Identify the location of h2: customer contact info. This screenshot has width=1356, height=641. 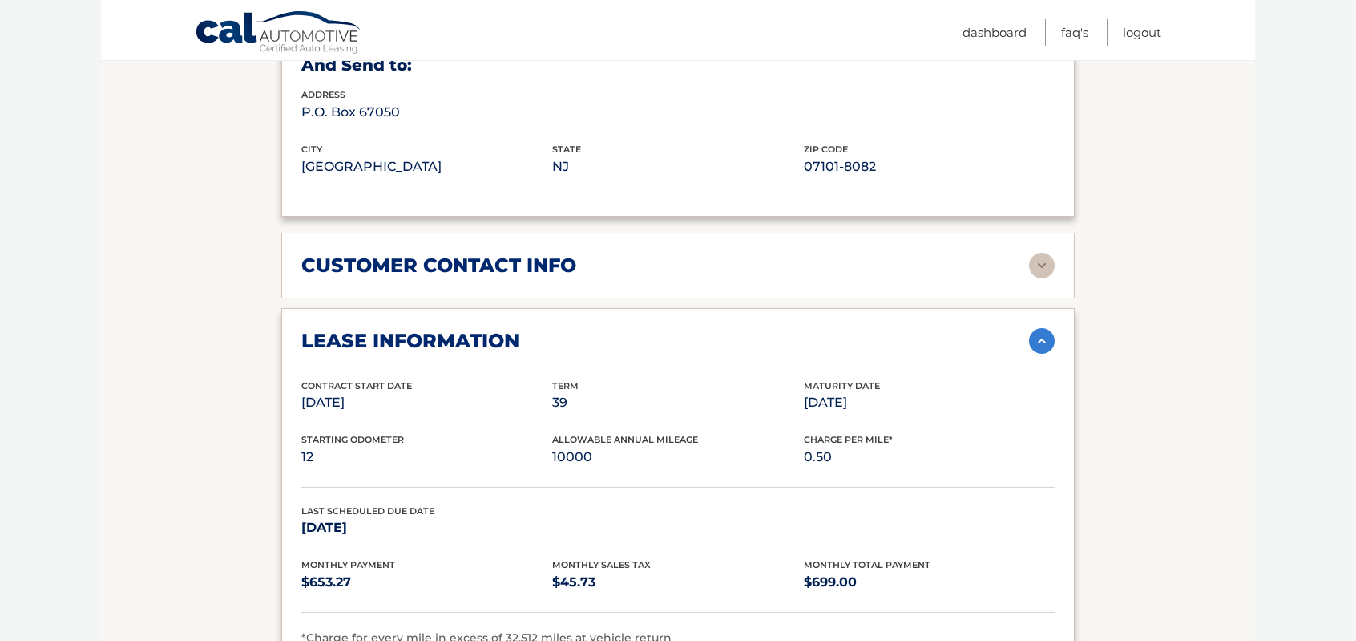
(438, 265).